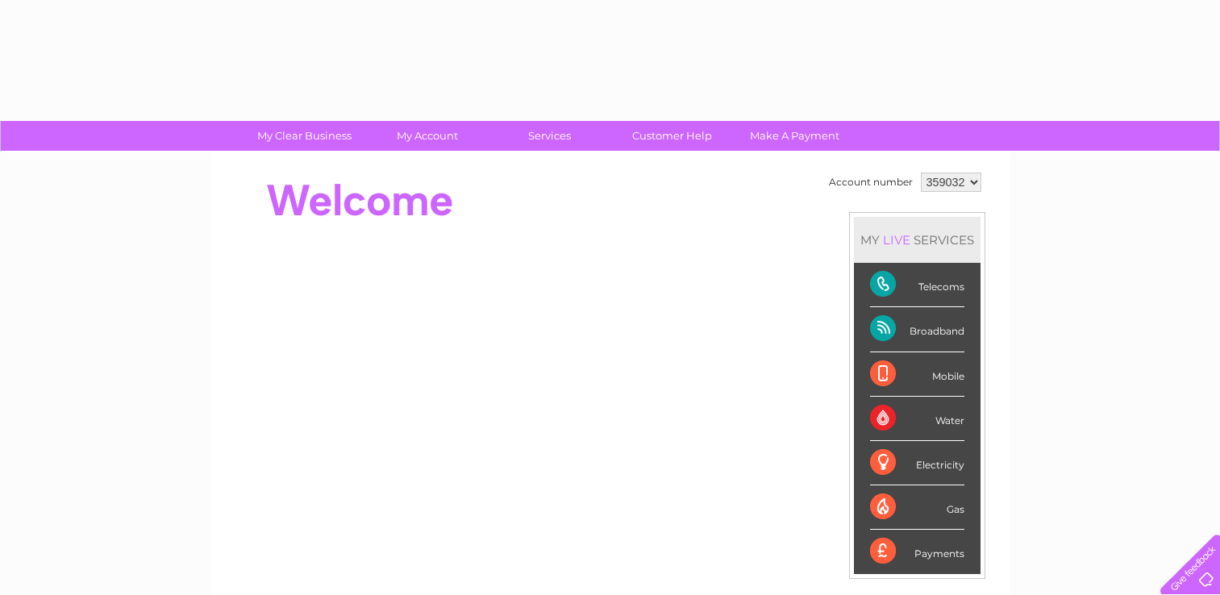 The width and height of the screenshot is (1220, 595). I want to click on div: Electricity, so click(917, 463).